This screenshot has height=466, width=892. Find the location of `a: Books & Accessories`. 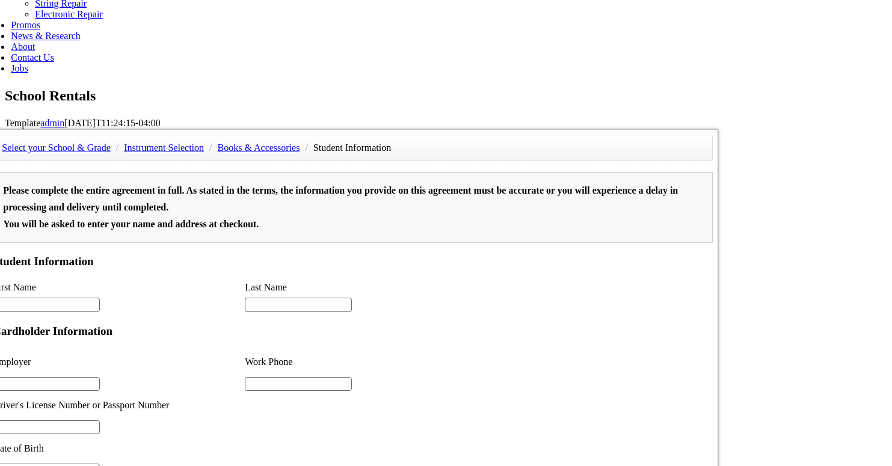

a: Books & Accessories is located at coordinates (259, 147).